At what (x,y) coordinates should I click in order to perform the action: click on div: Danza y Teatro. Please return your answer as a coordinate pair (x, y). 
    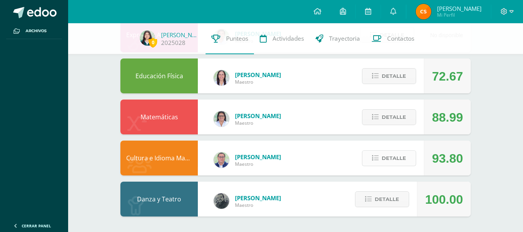
    Looking at the image, I should click on (159, 199).